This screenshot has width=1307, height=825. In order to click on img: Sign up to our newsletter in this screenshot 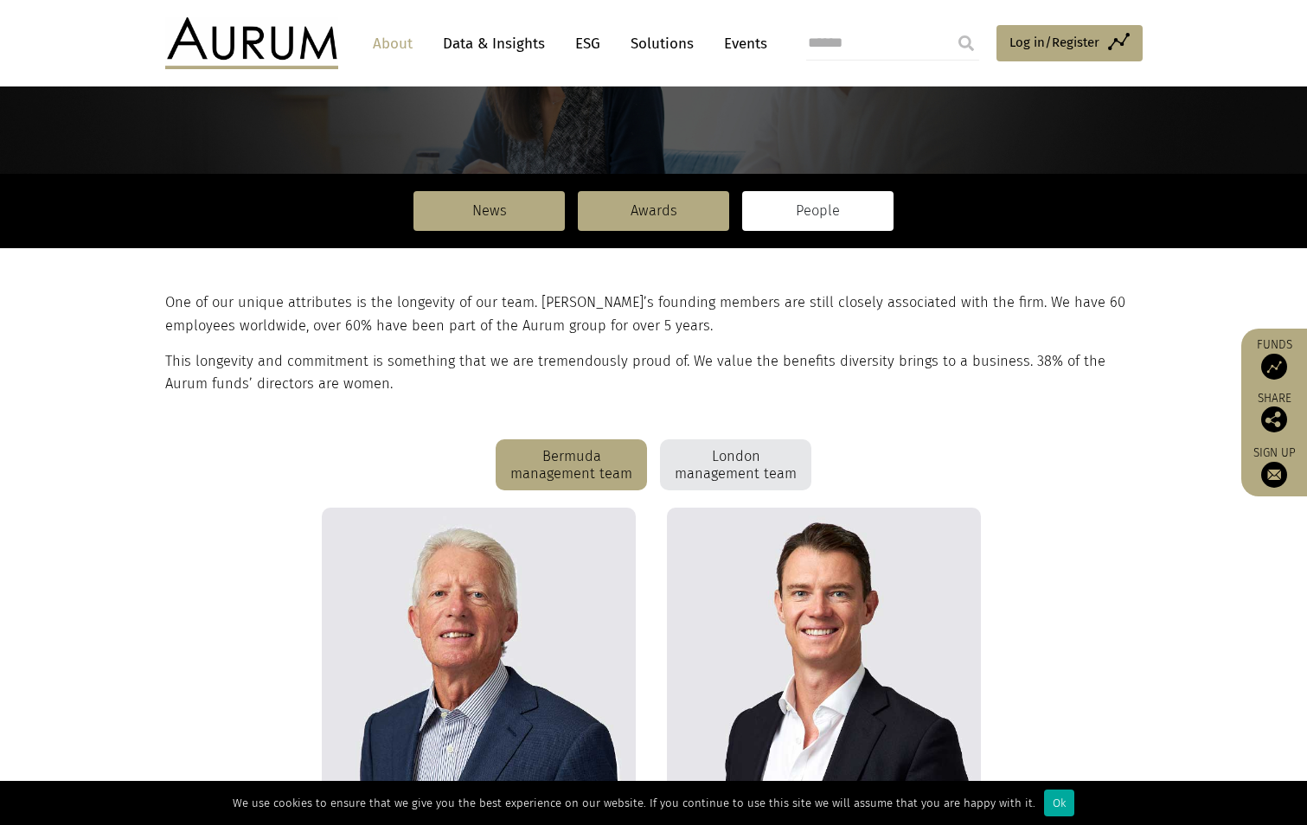, I will do `click(1274, 475)`.